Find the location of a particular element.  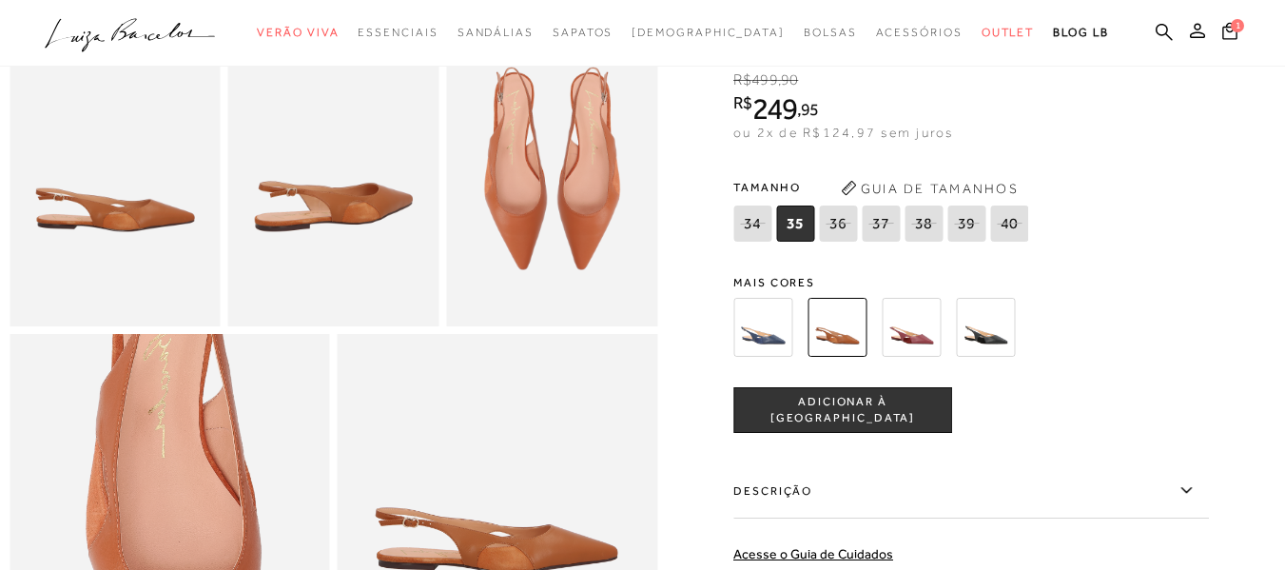

span: Tamanho is located at coordinates (883, 187).